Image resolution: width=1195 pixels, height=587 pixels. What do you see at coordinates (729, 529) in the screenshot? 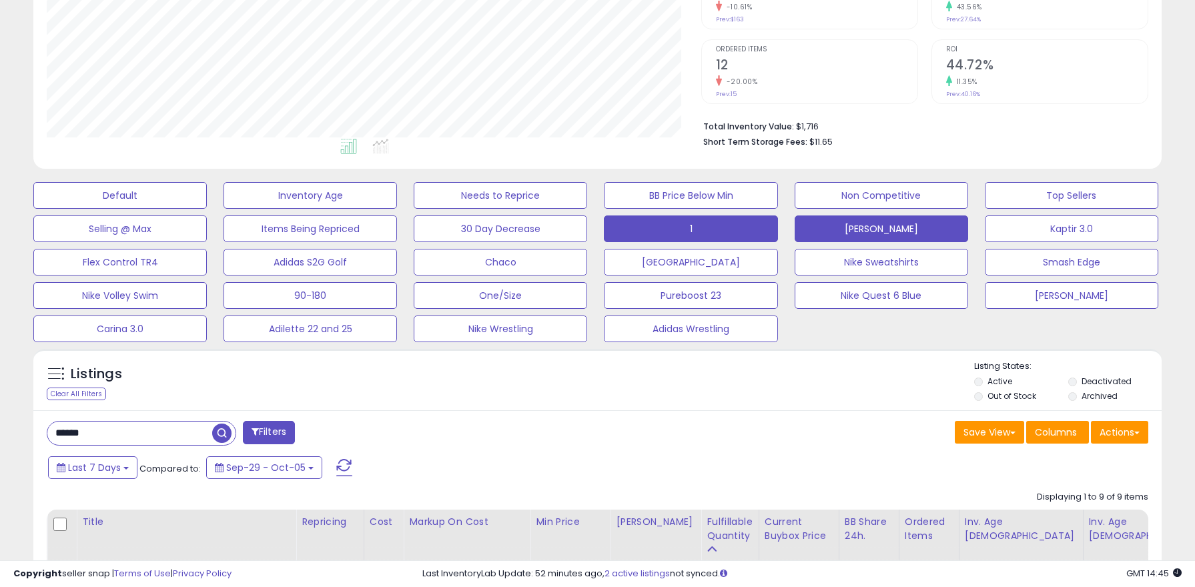
I see `div: Fulfillable Quantity` at bounding box center [729, 529].